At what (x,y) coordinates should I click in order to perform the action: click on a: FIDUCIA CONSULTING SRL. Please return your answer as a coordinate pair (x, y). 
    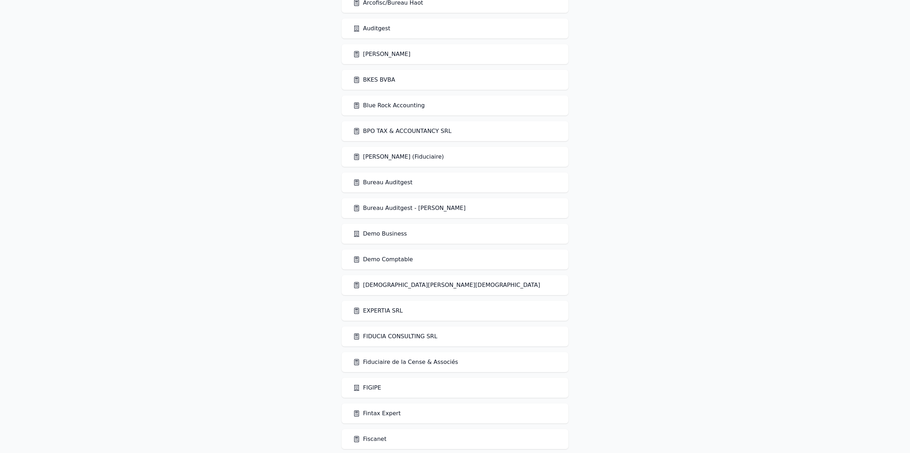
    Looking at the image, I should click on (395, 336).